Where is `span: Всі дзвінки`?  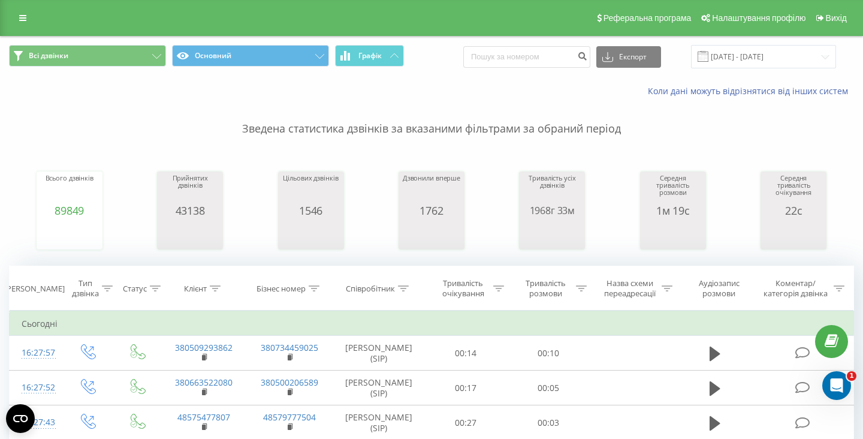
span: Всі дзвінки is located at coordinates (49, 56).